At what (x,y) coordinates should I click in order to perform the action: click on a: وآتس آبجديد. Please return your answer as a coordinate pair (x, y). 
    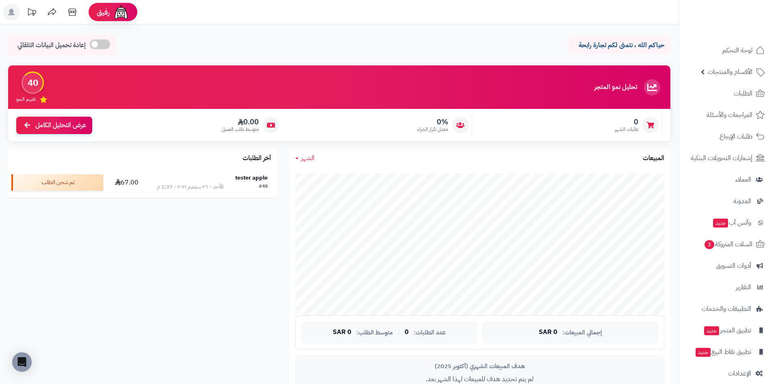
    Looking at the image, I should click on (727, 223).